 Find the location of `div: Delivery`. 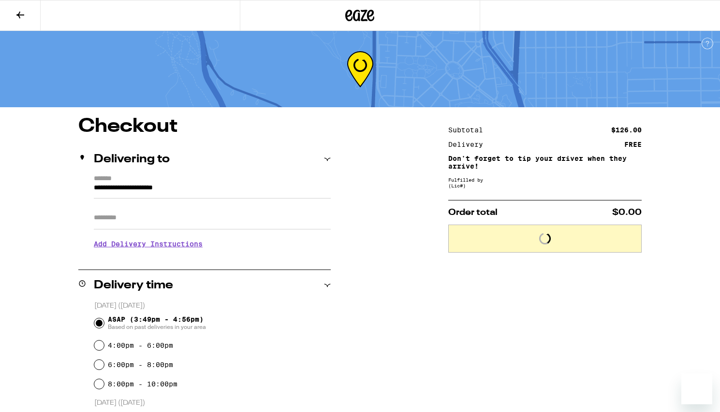

div: Delivery is located at coordinates (469, 145).